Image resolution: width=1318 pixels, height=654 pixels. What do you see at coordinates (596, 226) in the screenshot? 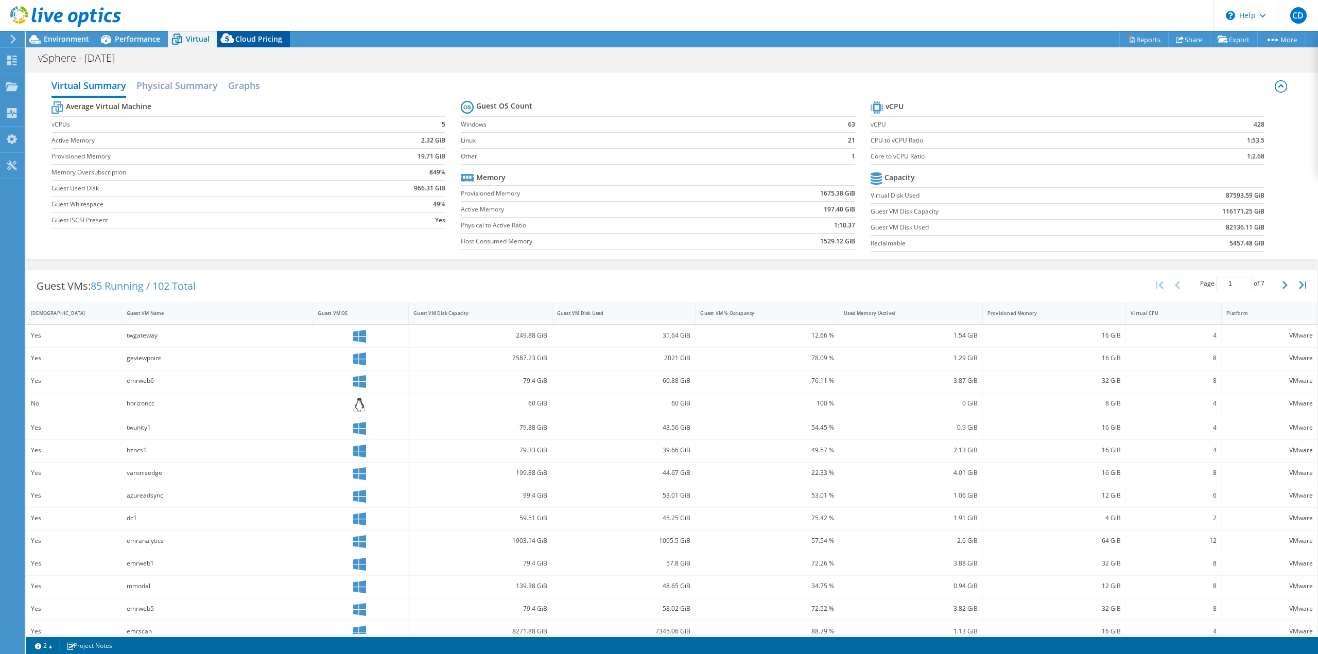
I see `label: Physical to Active Ratio` at bounding box center [596, 226].